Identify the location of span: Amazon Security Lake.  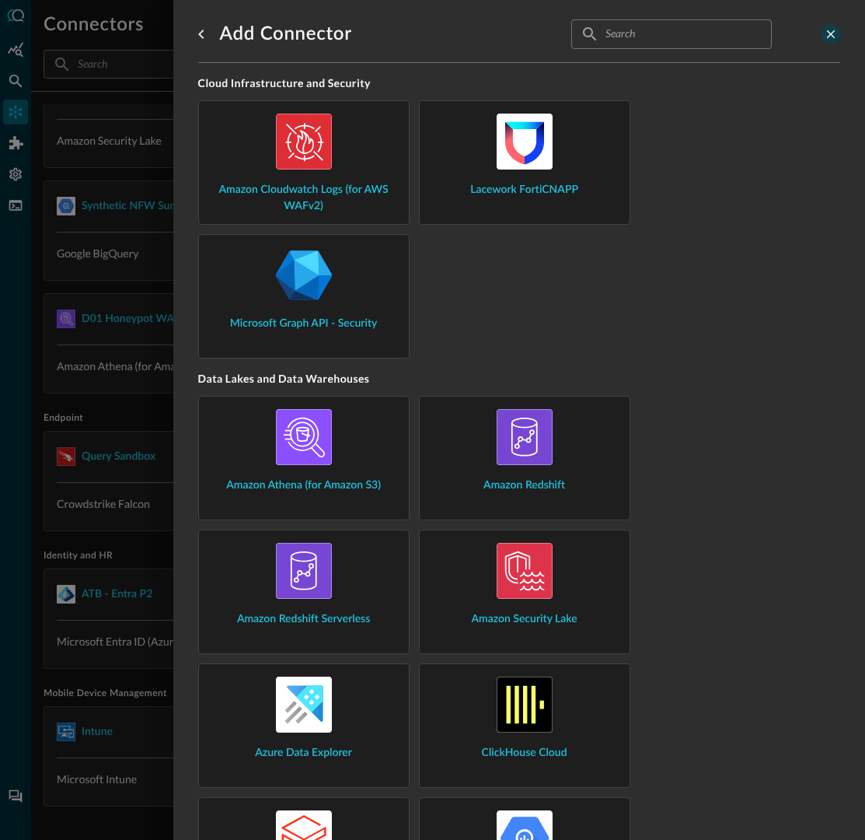
(524, 619).